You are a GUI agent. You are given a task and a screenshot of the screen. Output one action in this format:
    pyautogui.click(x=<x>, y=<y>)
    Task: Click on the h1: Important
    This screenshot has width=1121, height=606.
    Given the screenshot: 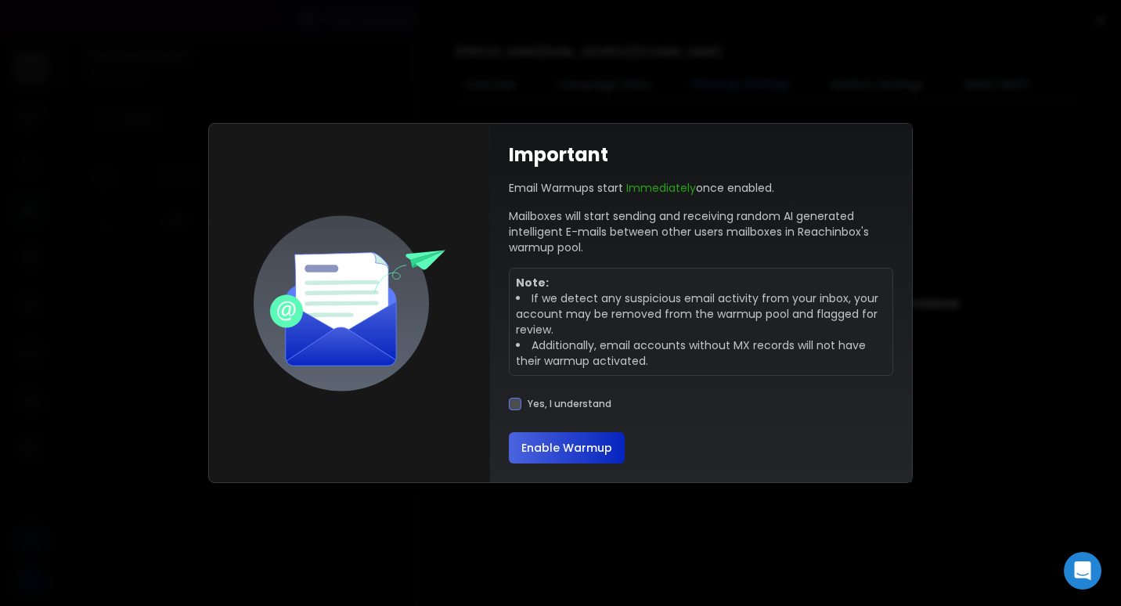 What is the action you would take?
    pyautogui.click(x=558, y=155)
    